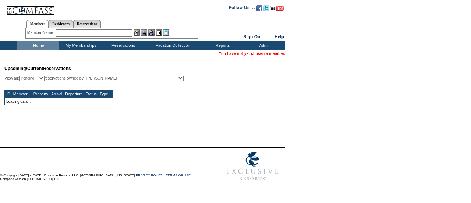  I want to click on img: Become our fan on Facebook, so click(260, 8).